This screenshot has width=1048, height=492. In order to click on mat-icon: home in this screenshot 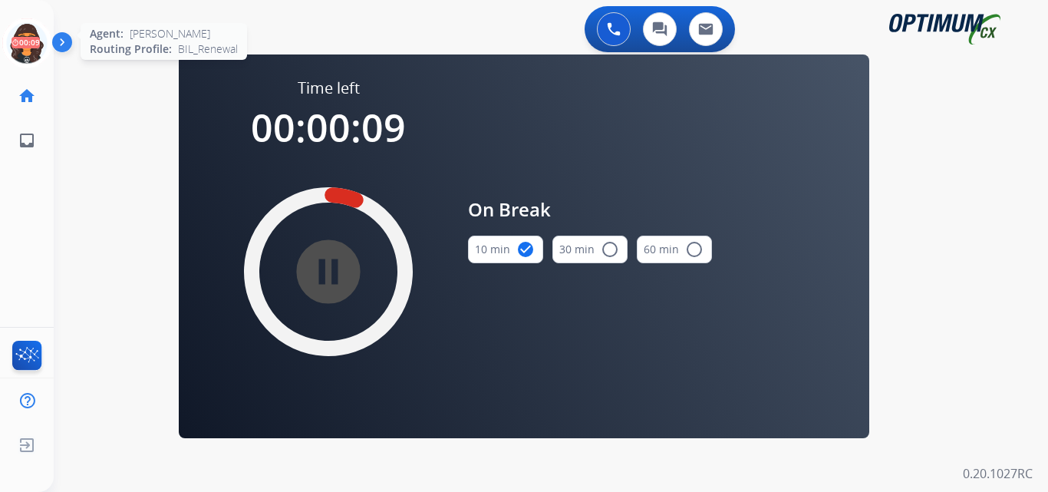, I will do `click(27, 96)`.